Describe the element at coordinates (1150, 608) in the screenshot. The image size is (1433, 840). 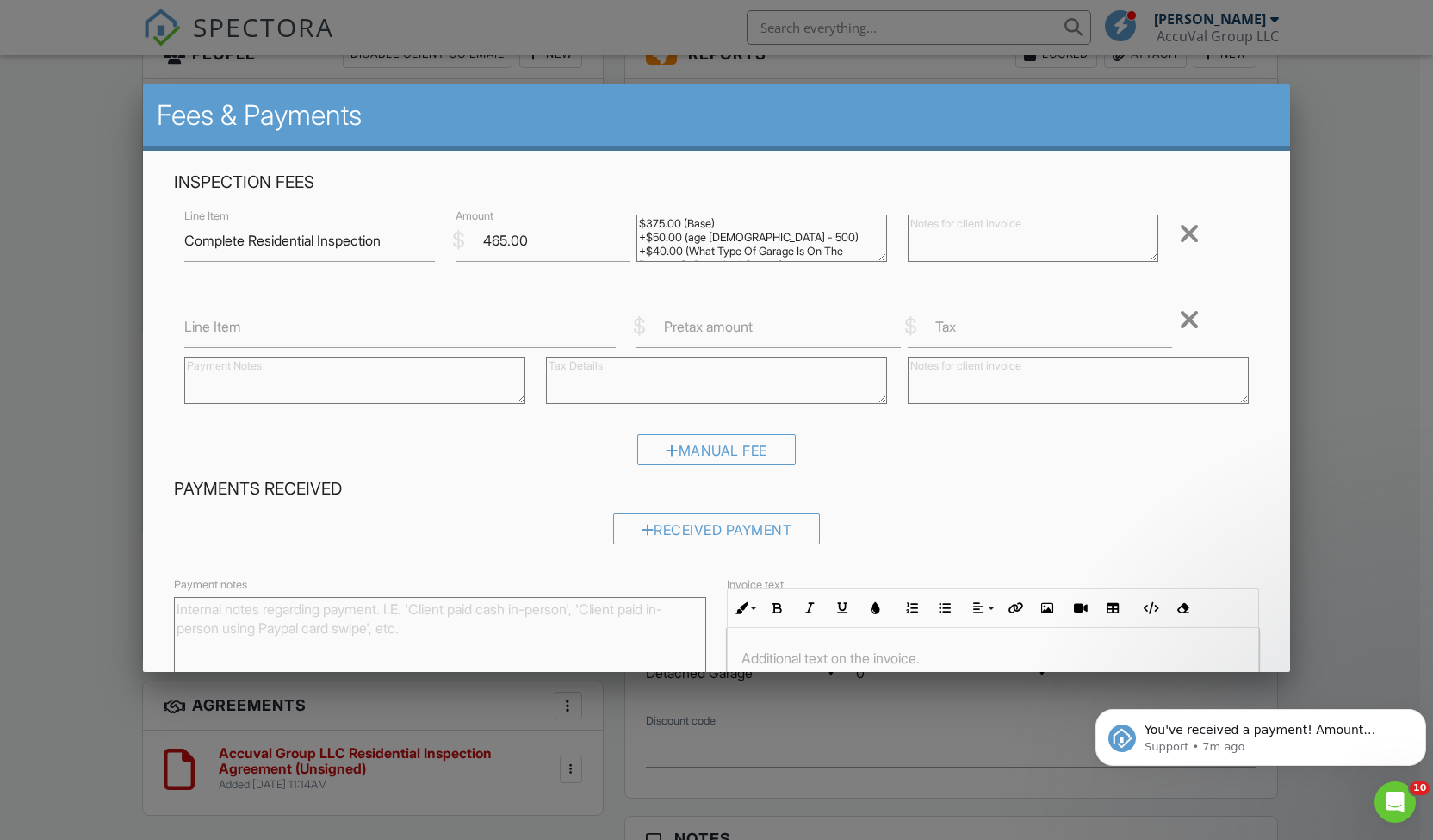
I see `button: Code View` at that location.